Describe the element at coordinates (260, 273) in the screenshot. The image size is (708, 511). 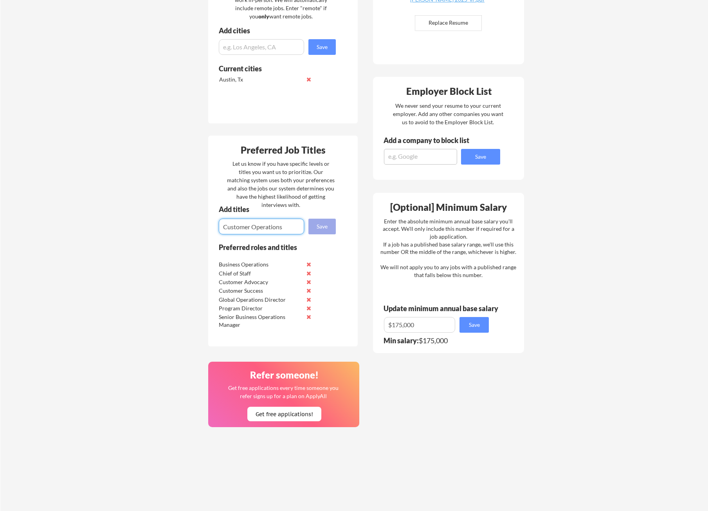
I see `div: Chief of Staff` at that location.